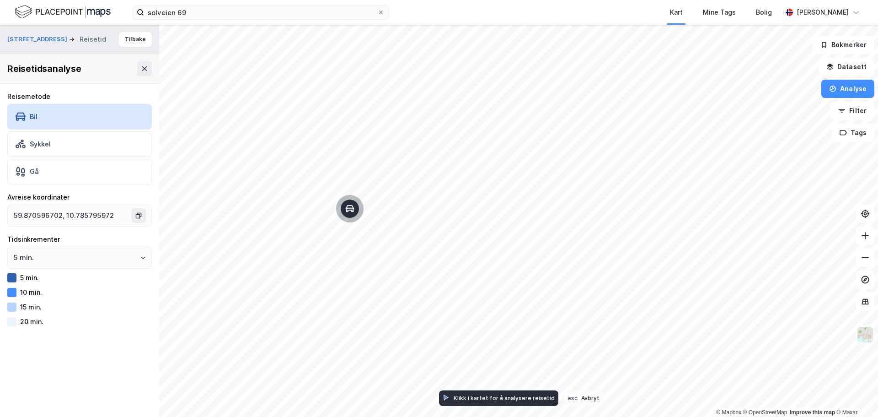  What do you see at coordinates (32, 321) in the screenshot?
I see `div: 20 min.` at bounding box center [32, 321].